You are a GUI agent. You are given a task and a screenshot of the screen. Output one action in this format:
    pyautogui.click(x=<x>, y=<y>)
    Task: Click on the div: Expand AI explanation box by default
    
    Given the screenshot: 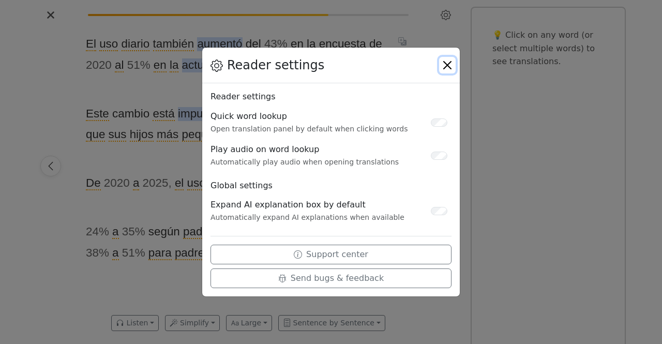 What is the action you would take?
    pyautogui.click(x=320, y=205)
    